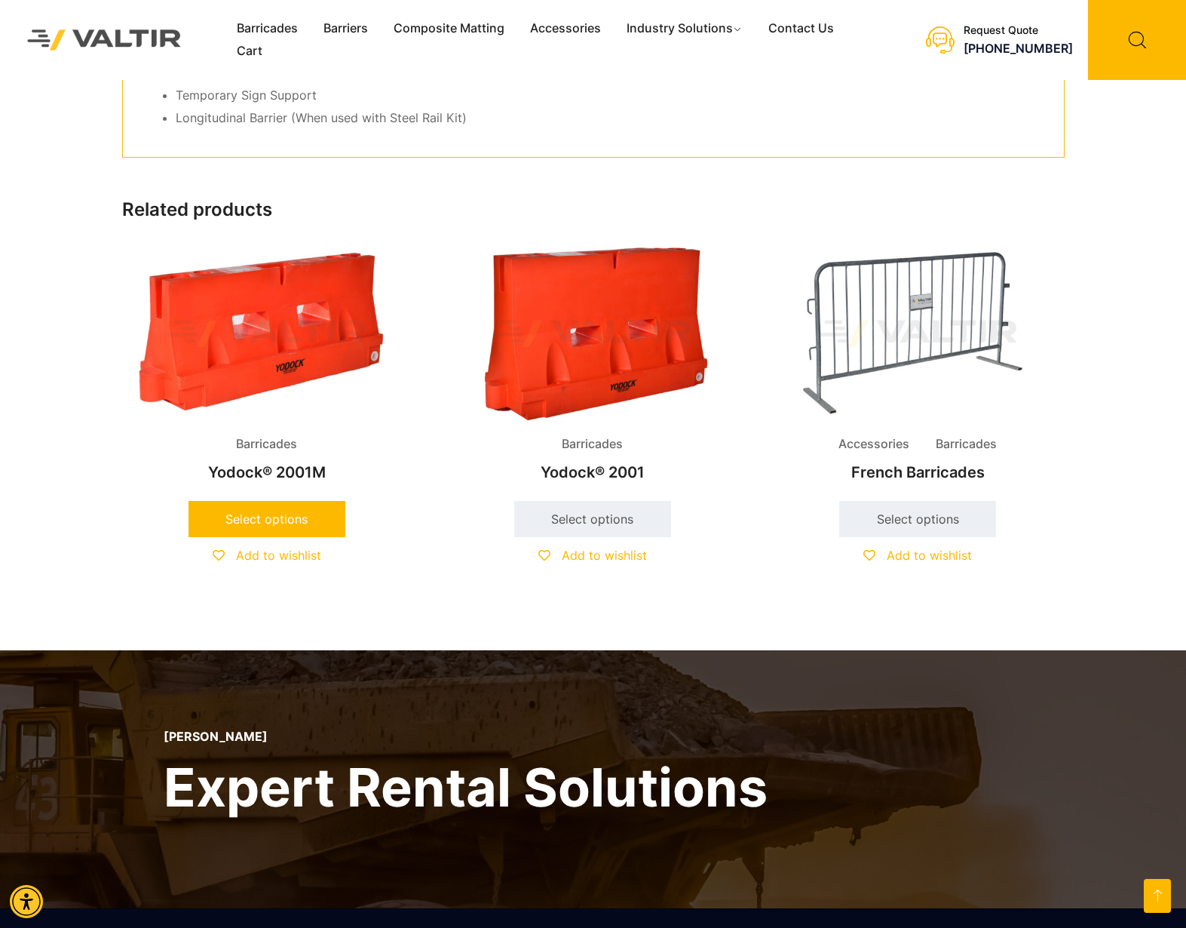  What do you see at coordinates (918, 333) in the screenshot?
I see `img: A metal barricade with vertical bars and a sign labeled "VALTIR" in the center.` at bounding box center [918, 333].